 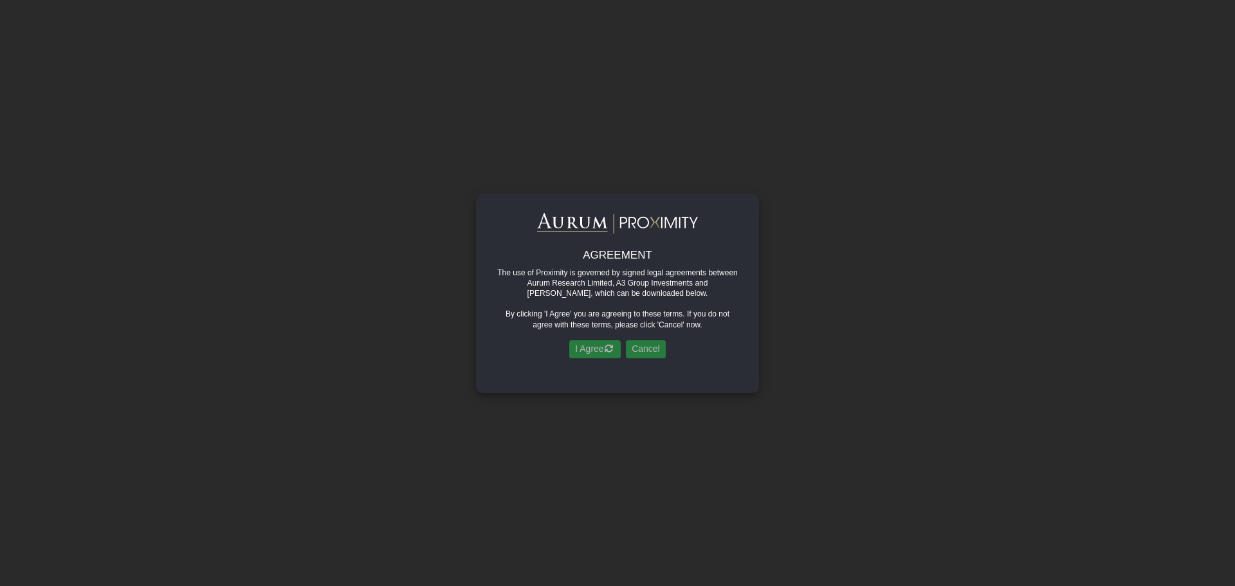 What do you see at coordinates (646, 349) in the screenshot?
I see `button: Cancel` at bounding box center [646, 349].